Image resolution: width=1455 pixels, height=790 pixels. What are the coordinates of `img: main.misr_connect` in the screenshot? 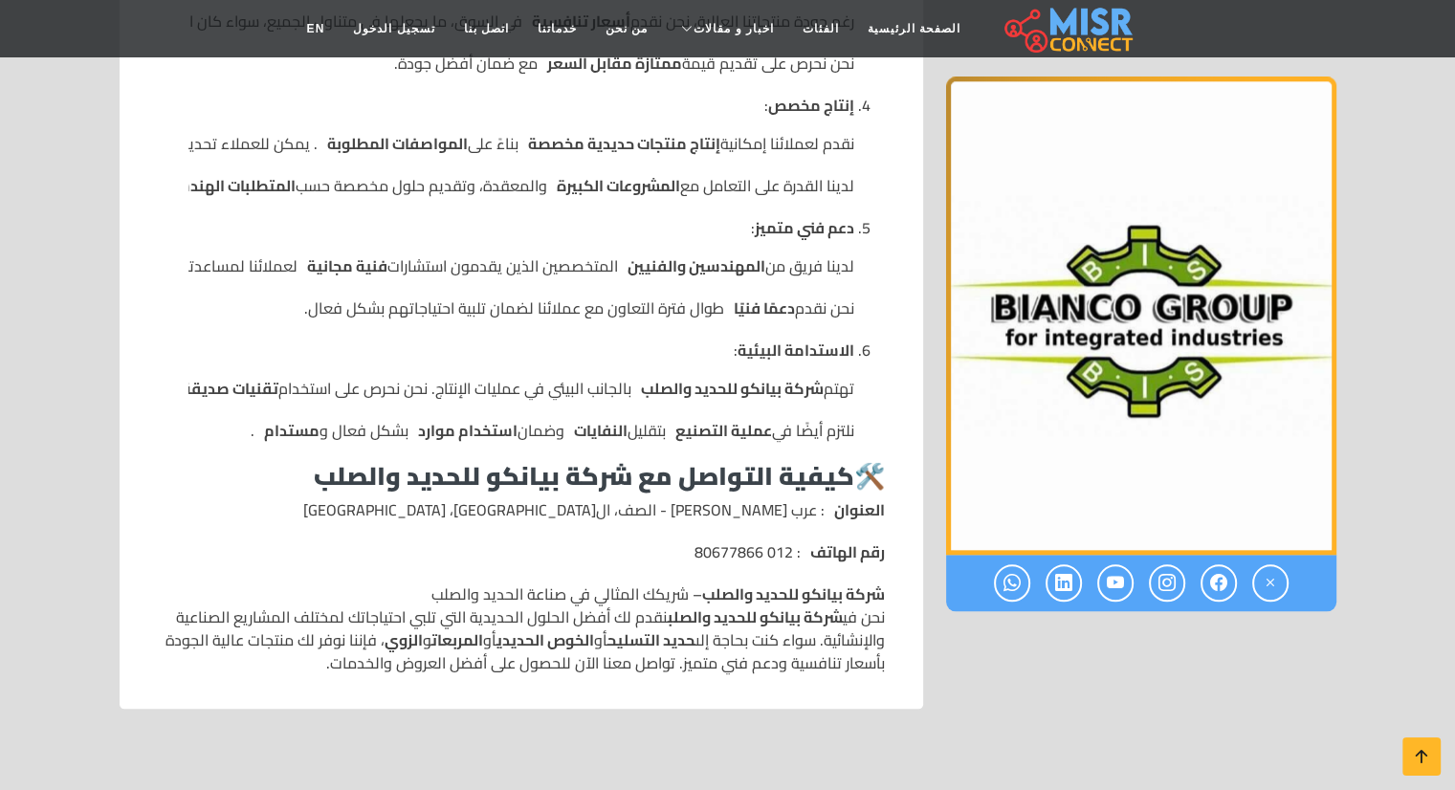 It's located at (1069, 29).